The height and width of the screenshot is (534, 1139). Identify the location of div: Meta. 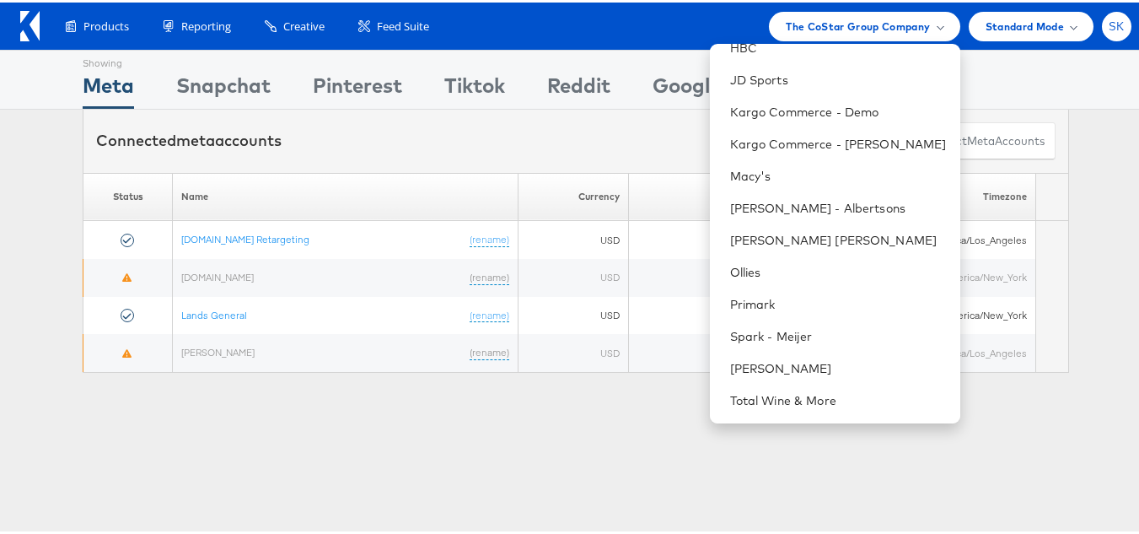
(108, 87).